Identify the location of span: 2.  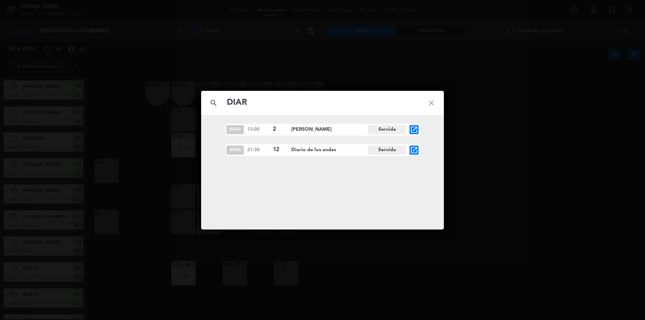
(279, 129).